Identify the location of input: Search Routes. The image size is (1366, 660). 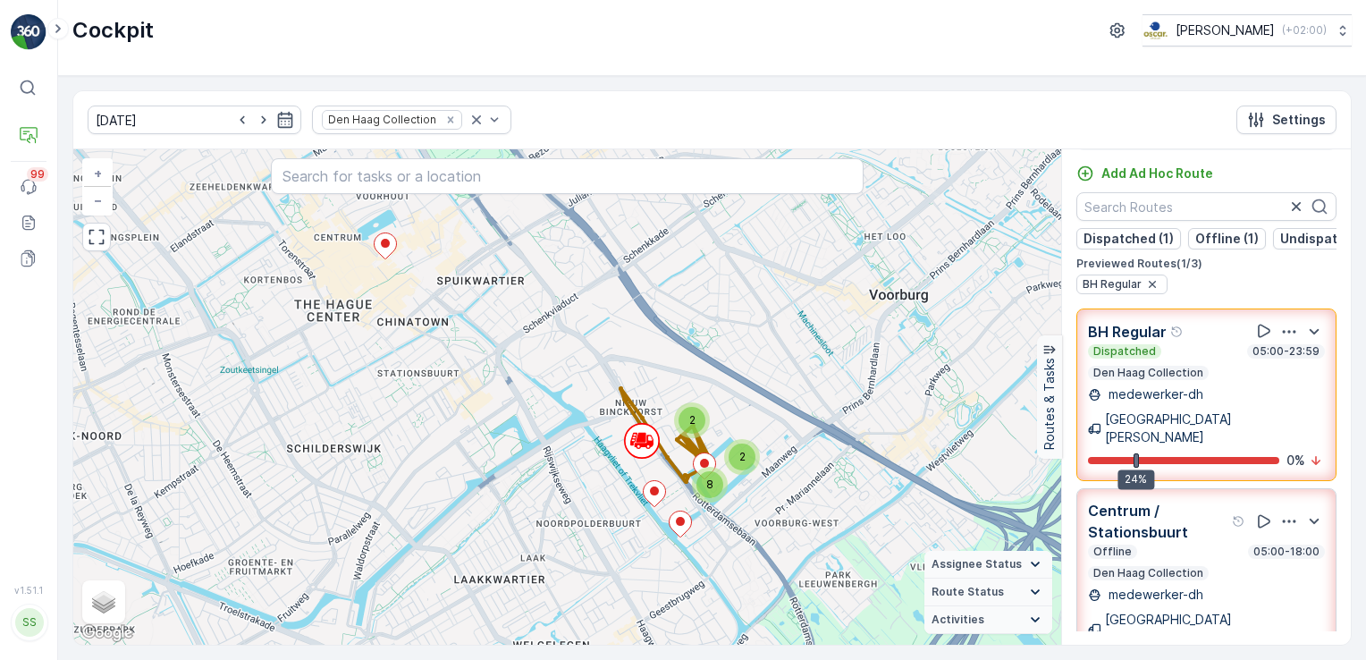
(1206, 207).